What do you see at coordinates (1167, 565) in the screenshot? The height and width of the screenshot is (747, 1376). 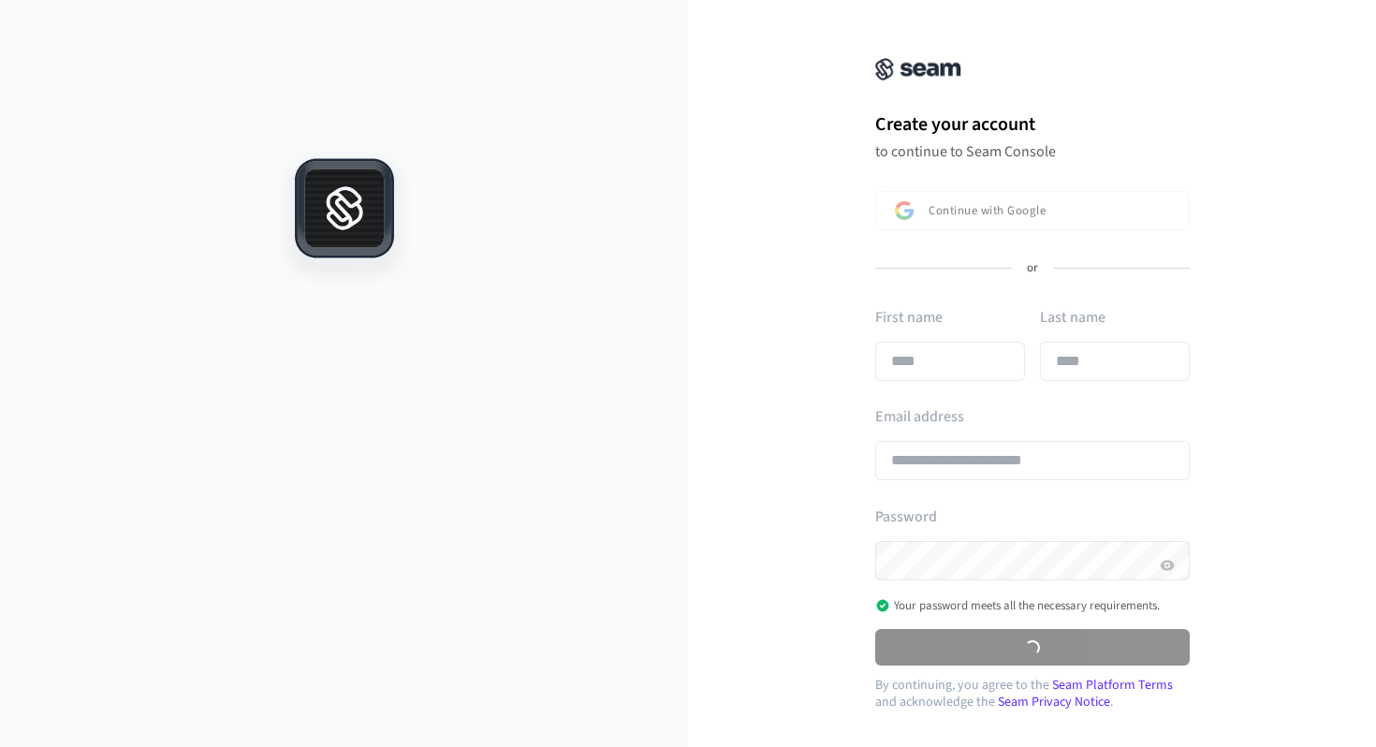 I see `button: Show password` at bounding box center [1167, 565].